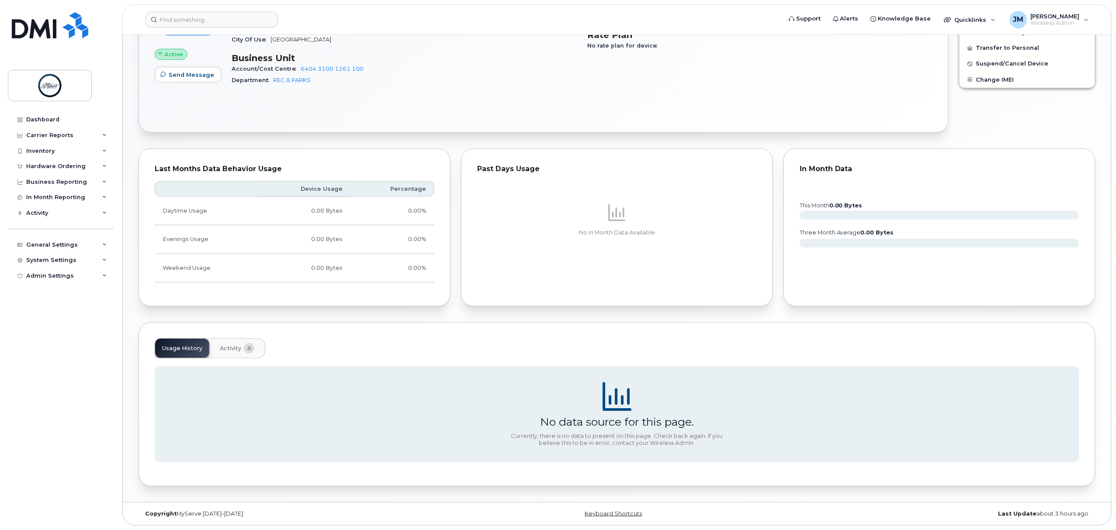 The image size is (1116, 530). Describe the element at coordinates (230, 349) in the screenshot. I see `span: Activity` at that location.